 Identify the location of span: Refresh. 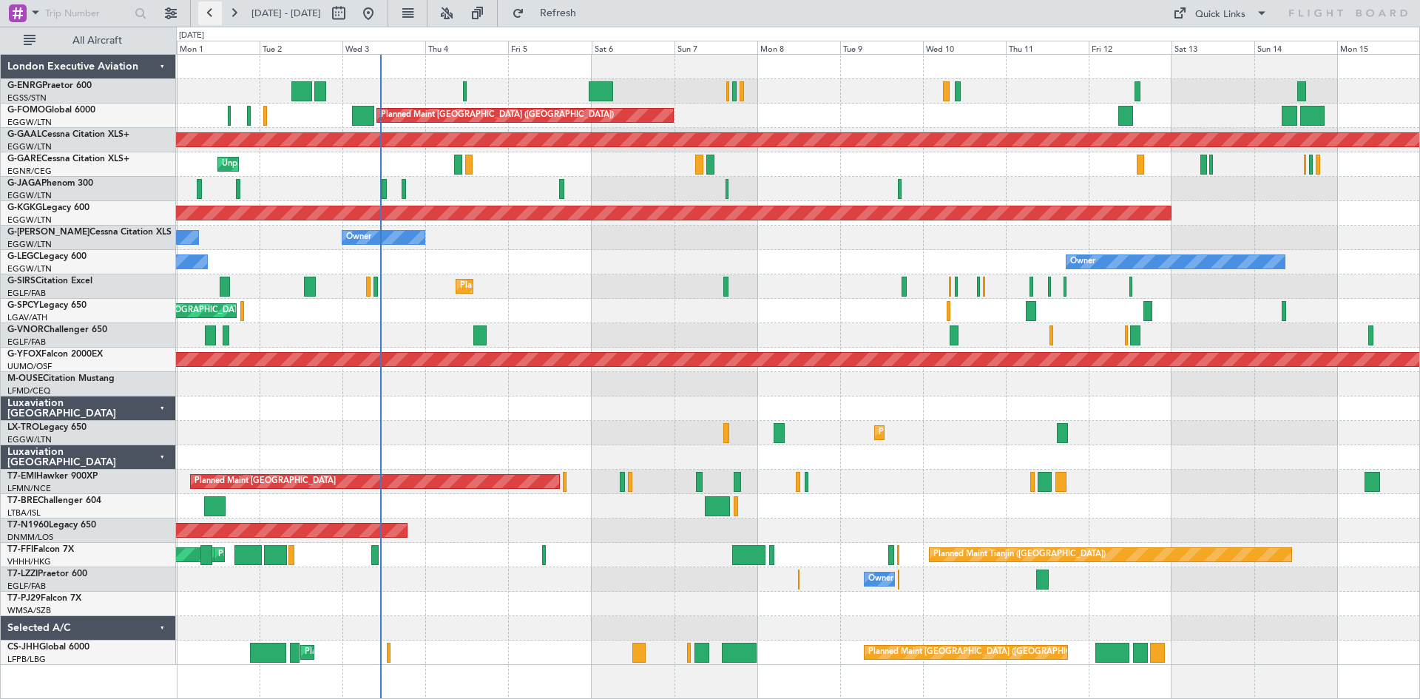
(558, 13).